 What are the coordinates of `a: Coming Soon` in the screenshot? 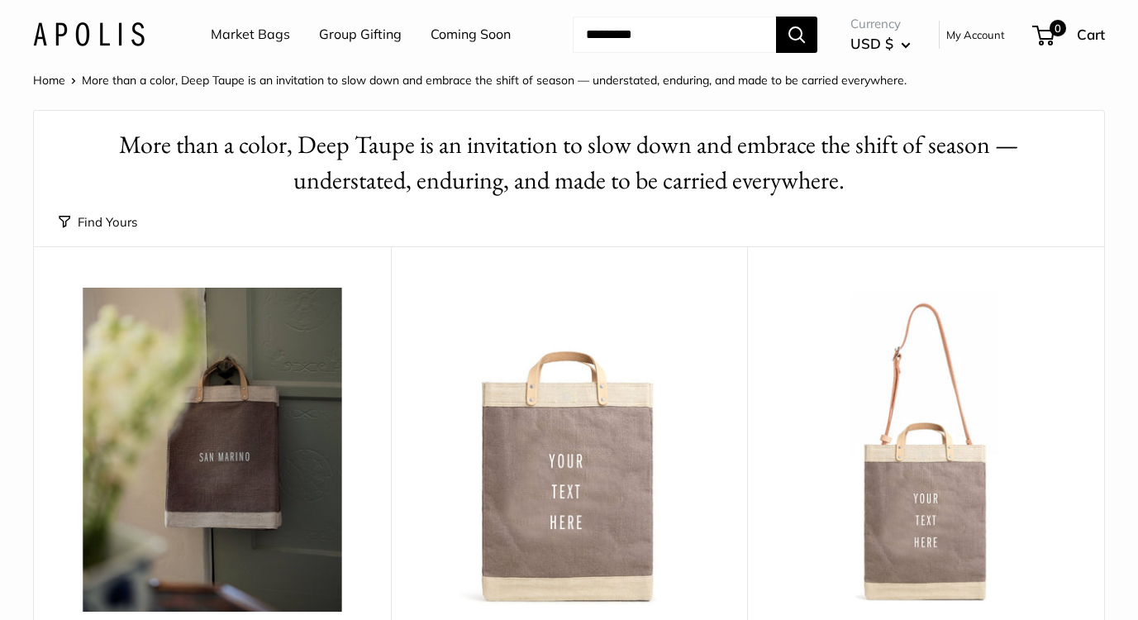 It's located at (470, 35).